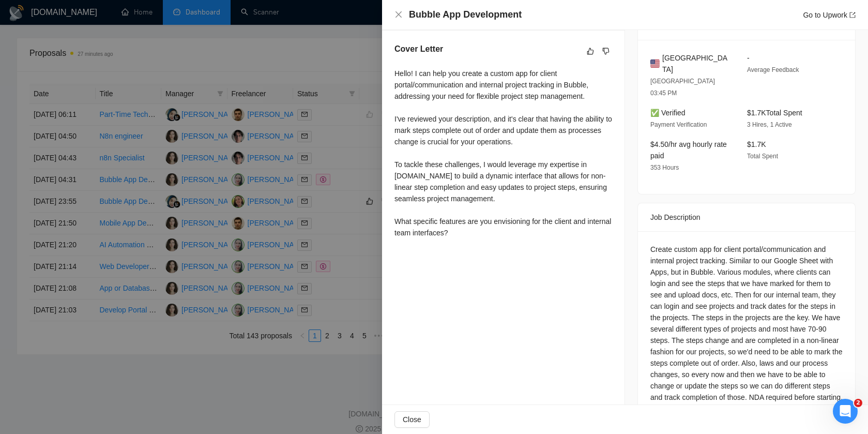 Image resolution: width=868 pixels, height=434 pixels. What do you see at coordinates (757, 144) in the screenshot?
I see `span: $1.7K` at bounding box center [757, 144].